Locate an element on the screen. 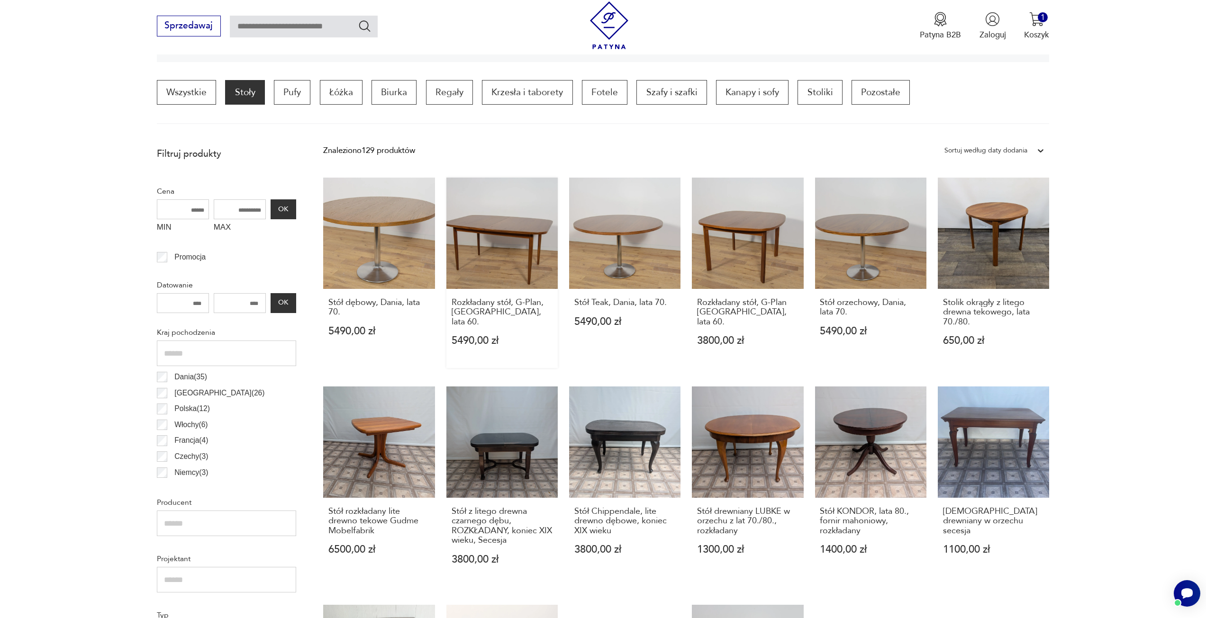 This screenshot has height=618, width=1206. p: 1100,00 zł is located at coordinates (993, 550).